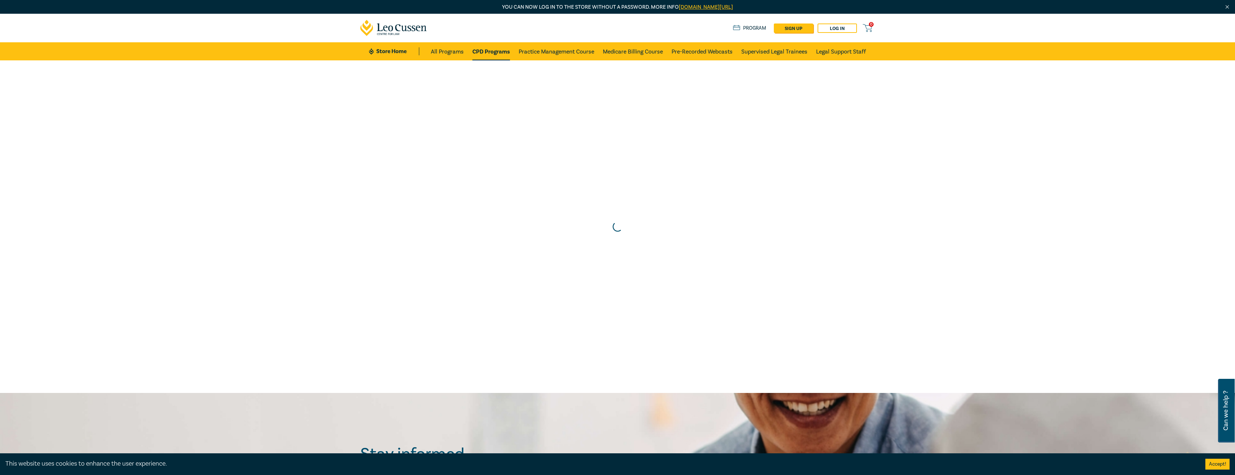 The width and height of the screenshot is (1235, 475). What do you see at coordinates (633, 51) in the screenshot?
I see `a: Medicare Billing Course` at bounding box center [633, 51].